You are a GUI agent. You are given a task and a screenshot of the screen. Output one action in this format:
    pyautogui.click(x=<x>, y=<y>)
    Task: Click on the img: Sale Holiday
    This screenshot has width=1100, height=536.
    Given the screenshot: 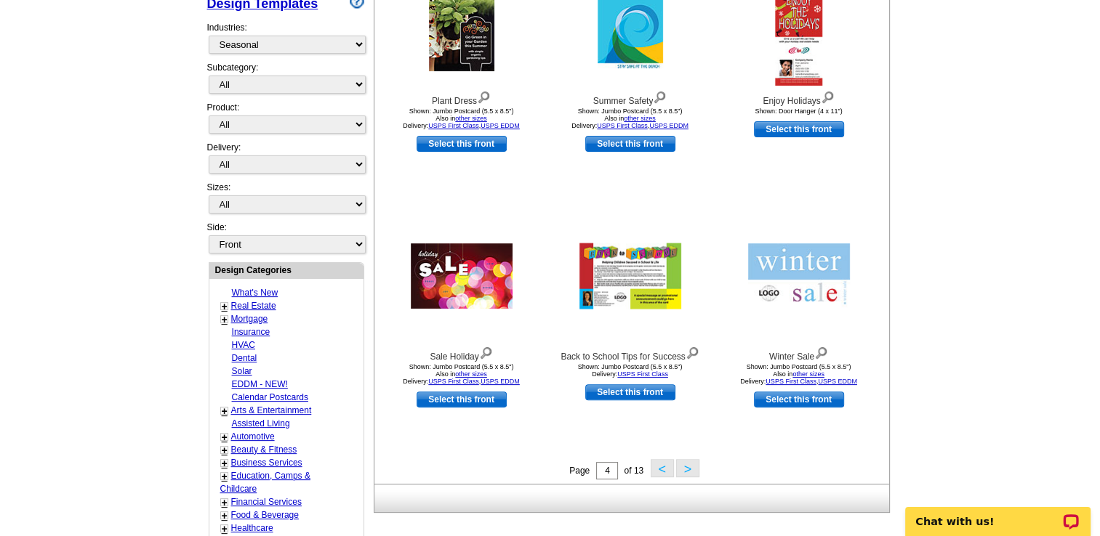 What is the action you would take?
    pyautogui.click(x=462, y=276)
    